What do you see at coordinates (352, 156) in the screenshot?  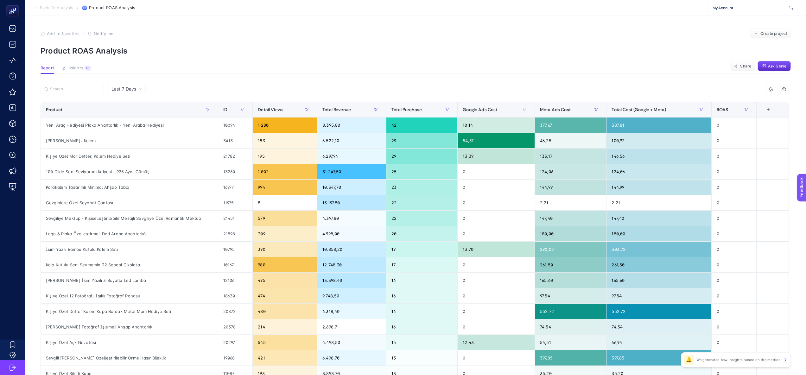 I see `div: 6.297,94` at bounding box center [352, 156].